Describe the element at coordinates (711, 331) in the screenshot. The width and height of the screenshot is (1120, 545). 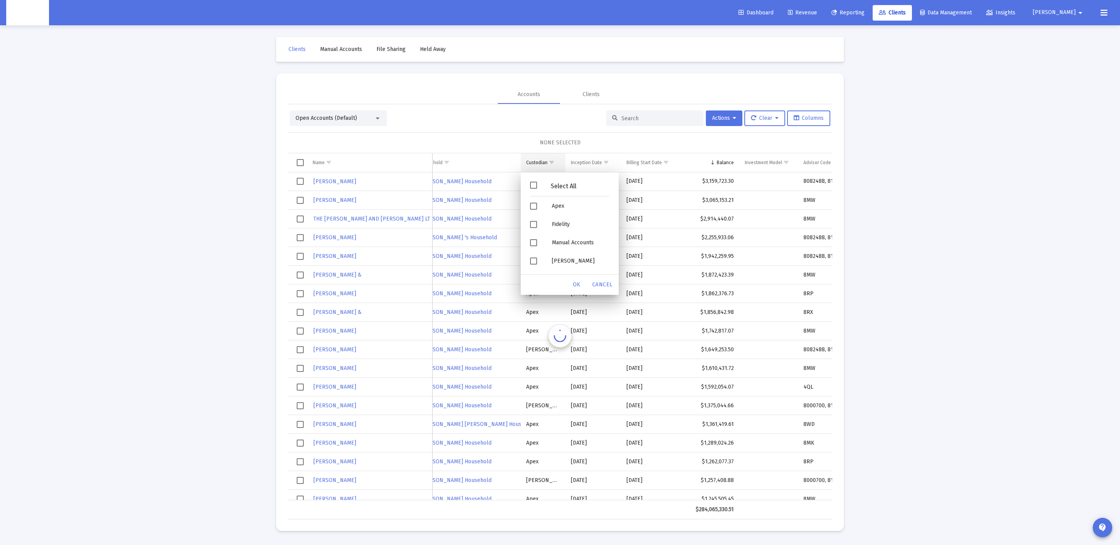
I see `td: $1,742,817.07` at that location.